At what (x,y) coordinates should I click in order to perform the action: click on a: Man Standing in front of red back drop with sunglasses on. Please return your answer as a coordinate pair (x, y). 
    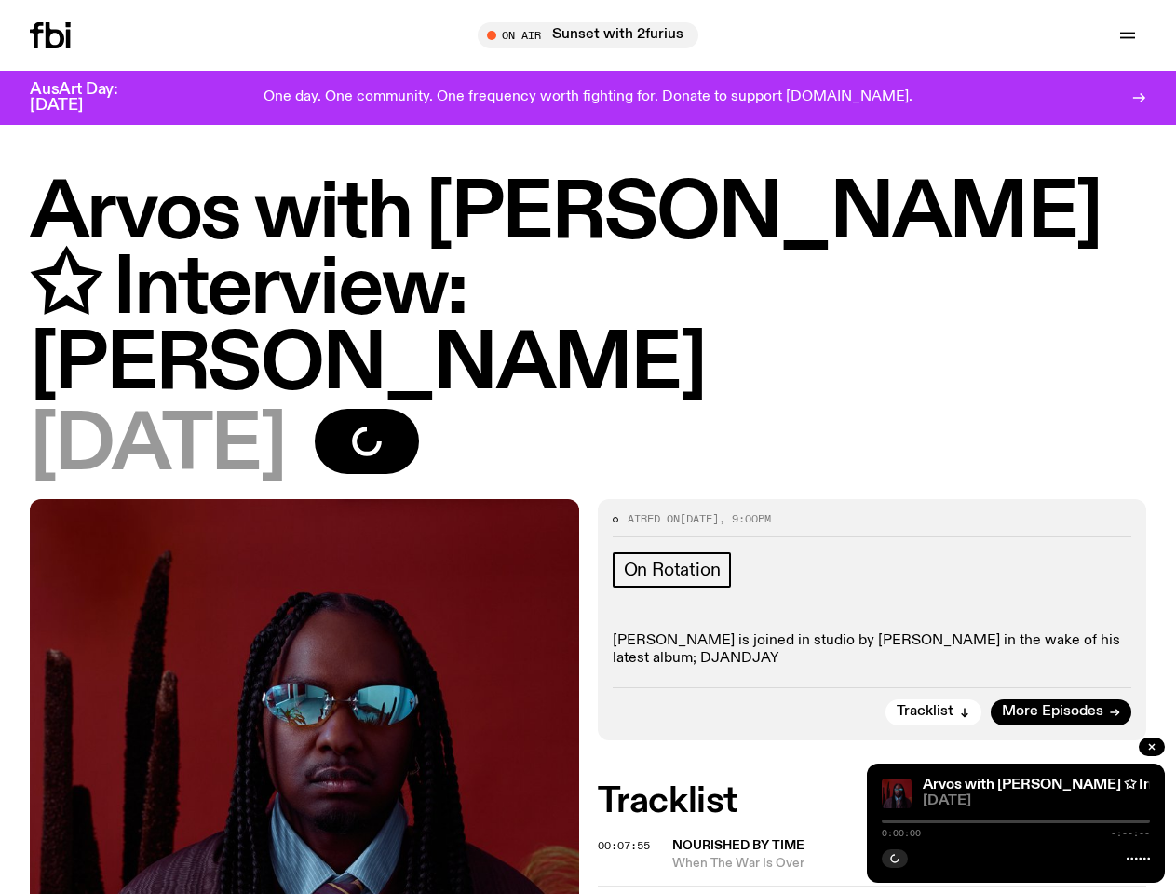
    Looking at the image, I should click on (897, 793).